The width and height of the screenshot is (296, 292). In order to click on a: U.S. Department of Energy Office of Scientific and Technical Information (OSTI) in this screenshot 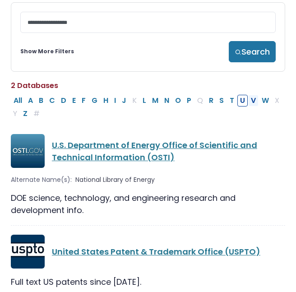, I will do `click(154, 151)`.